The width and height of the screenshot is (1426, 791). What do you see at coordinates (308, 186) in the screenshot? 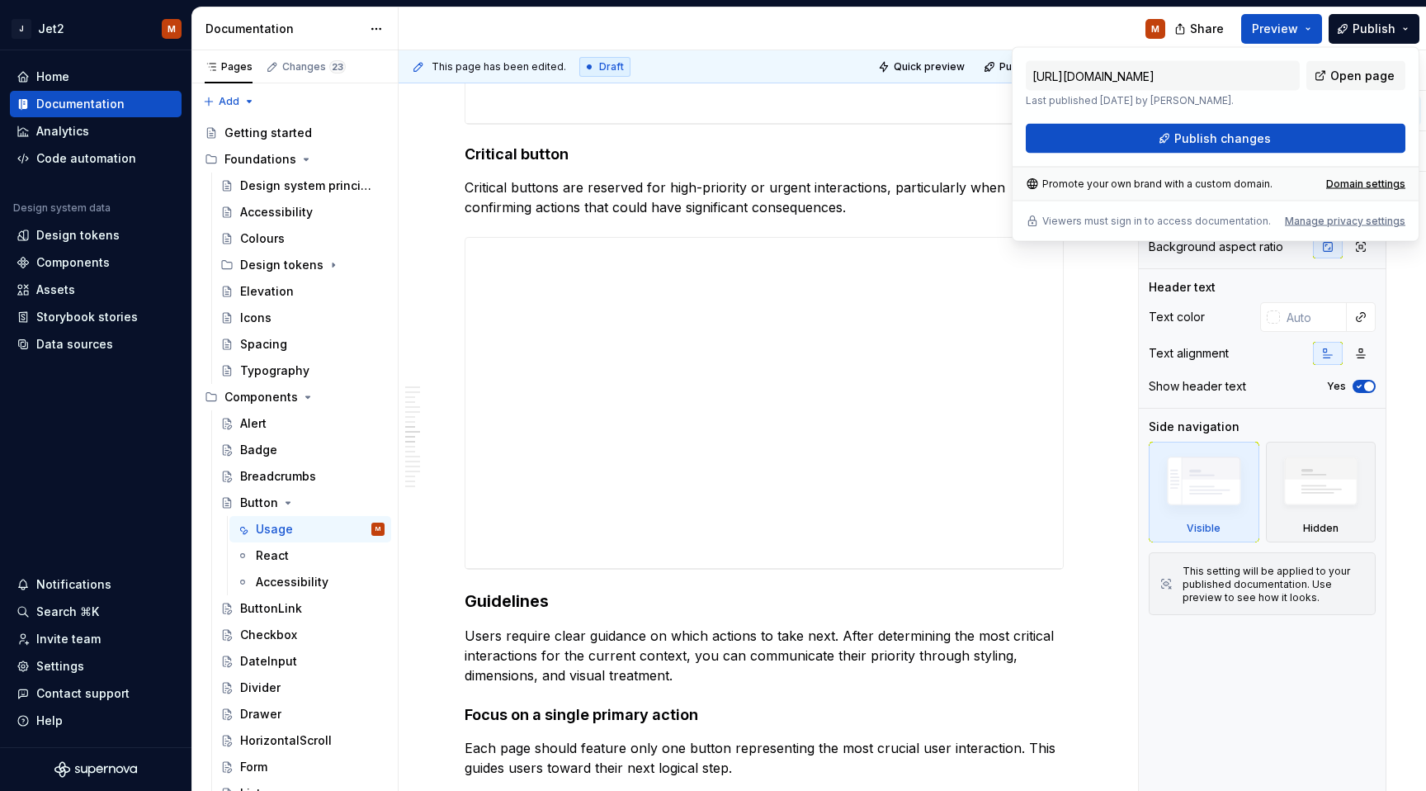
I see `div: Design system principles` at bounding box center [308, 186].